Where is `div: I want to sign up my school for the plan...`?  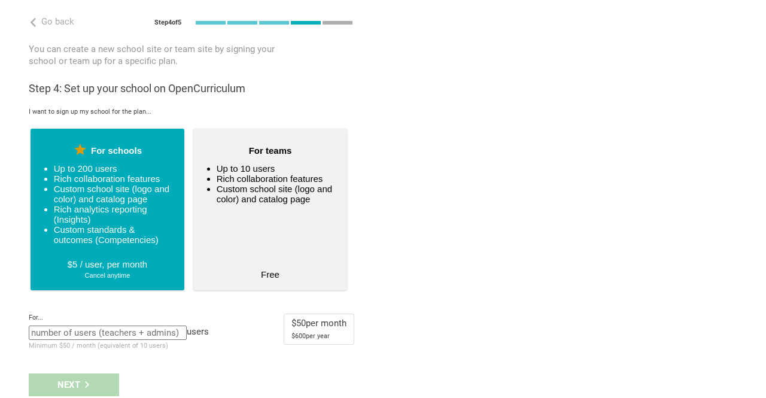
div: I want to sign up my school for the plan... is located at coordinates (191, 112).